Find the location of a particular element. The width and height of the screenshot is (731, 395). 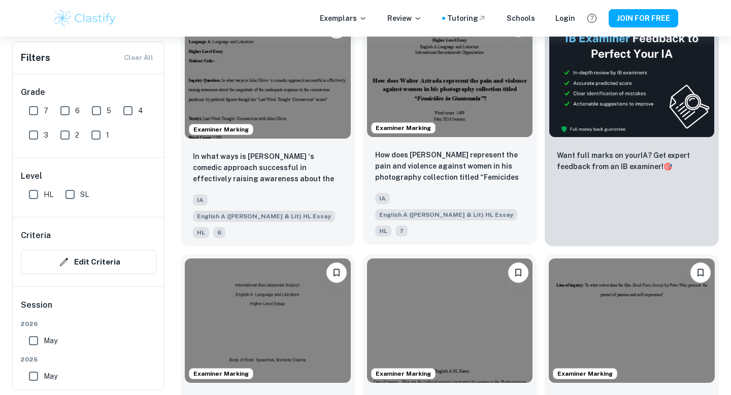

a: Tutoring is located at coordinates (467, 18).